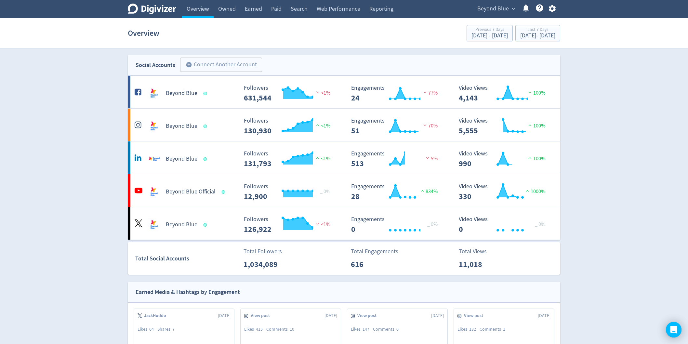  What do you see at coordinates (152, 329) in the screenshot?
I see `span: 64` at bounding box center [152, 329].